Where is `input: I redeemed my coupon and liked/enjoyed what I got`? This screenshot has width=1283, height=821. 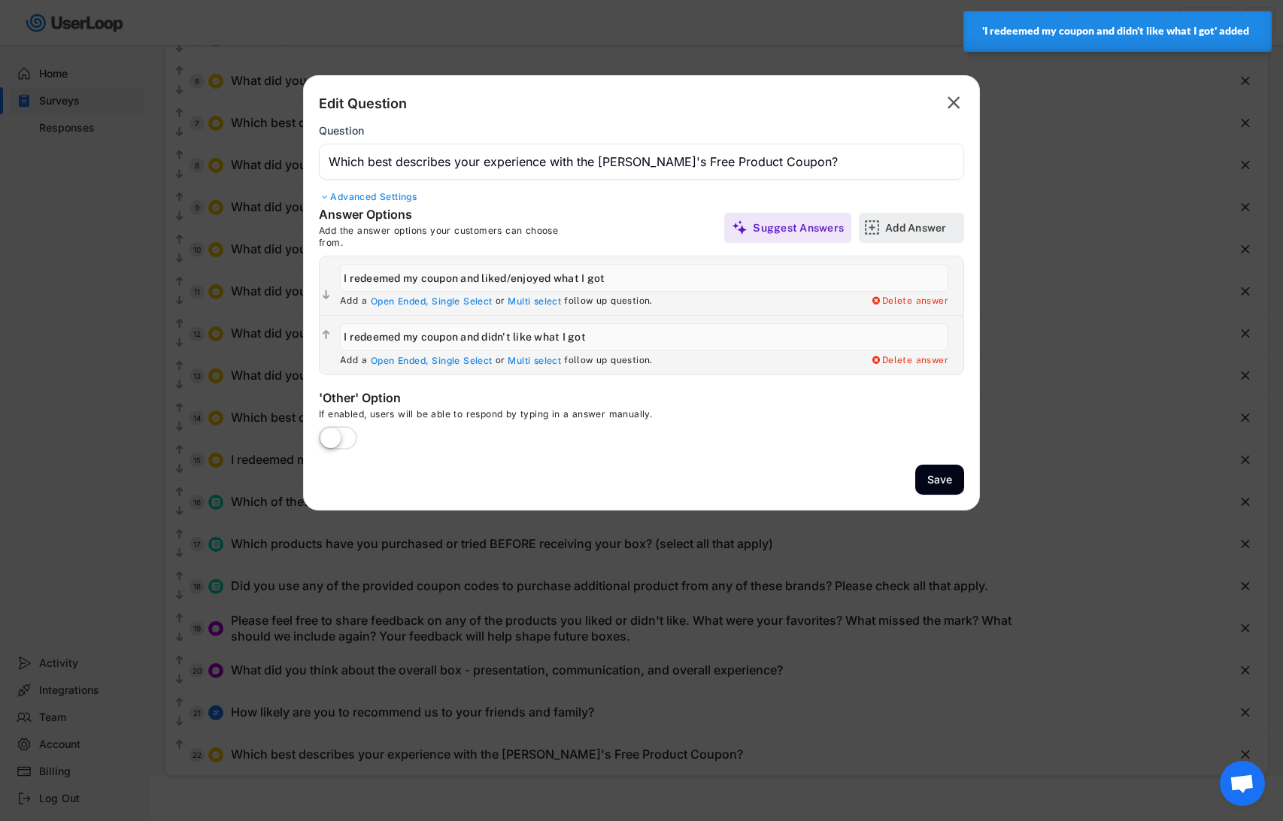
input: I redeemed my coupon and liked/enjoyed what I got is located at coordinates (644, 278).